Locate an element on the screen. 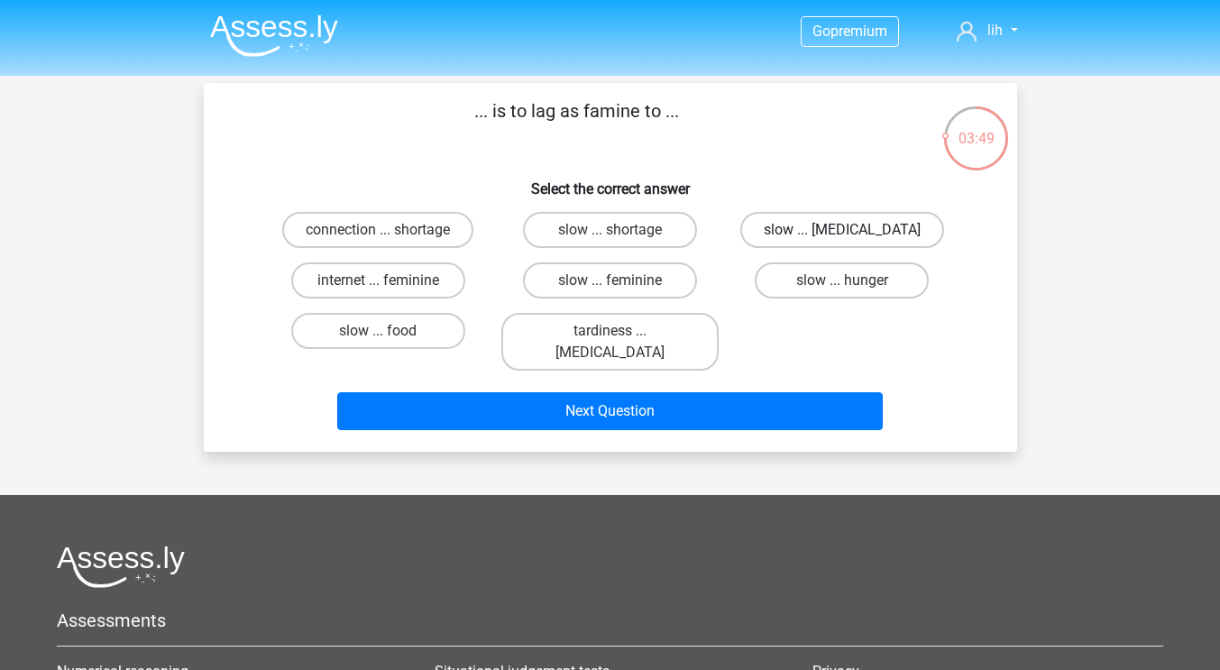 The height and width of the screenshot is (670, 1220). span: Go is located at coordinates (822, 31).